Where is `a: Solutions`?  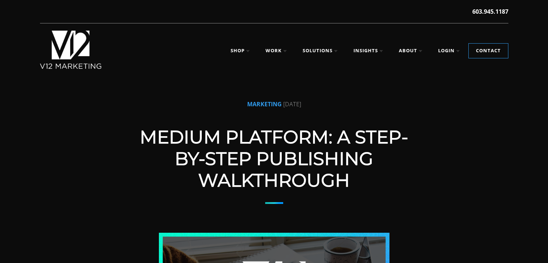
a: Solutions is located at coordinates (320, 51).